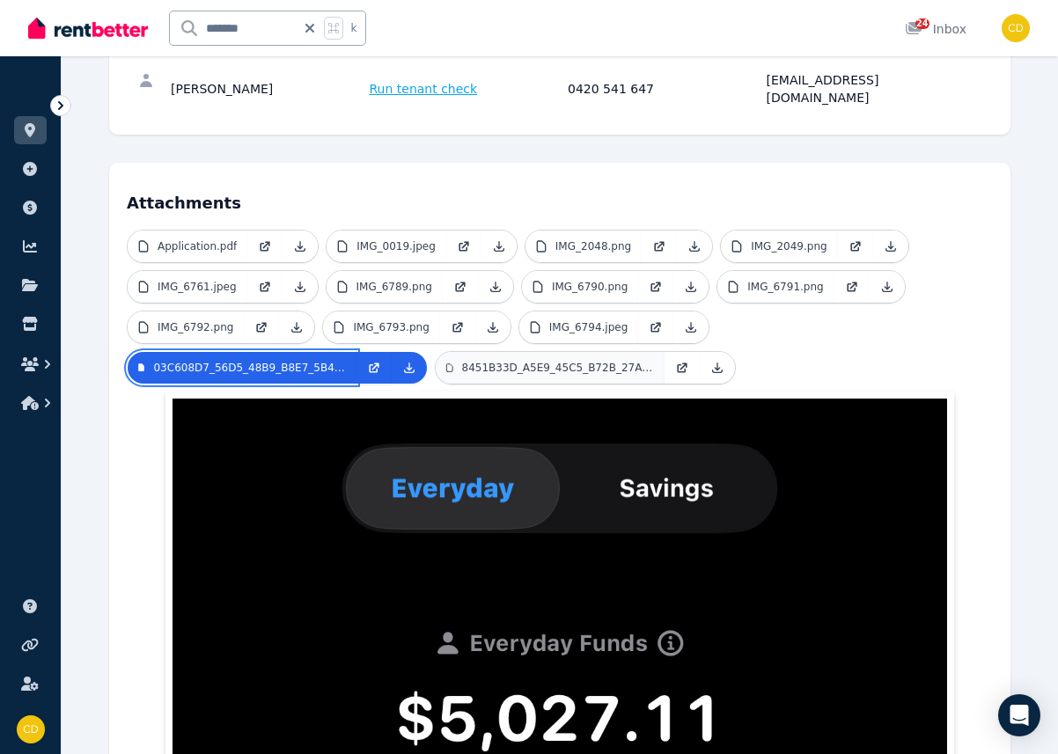  I want to click on p: IMG_6792.png, so click(195, 327).